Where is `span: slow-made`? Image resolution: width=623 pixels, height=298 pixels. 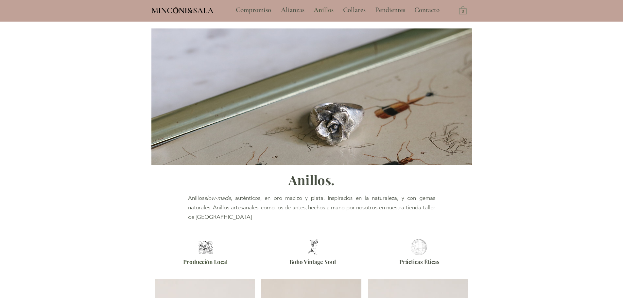
span: slow-made is located at coordinates (217, 198).